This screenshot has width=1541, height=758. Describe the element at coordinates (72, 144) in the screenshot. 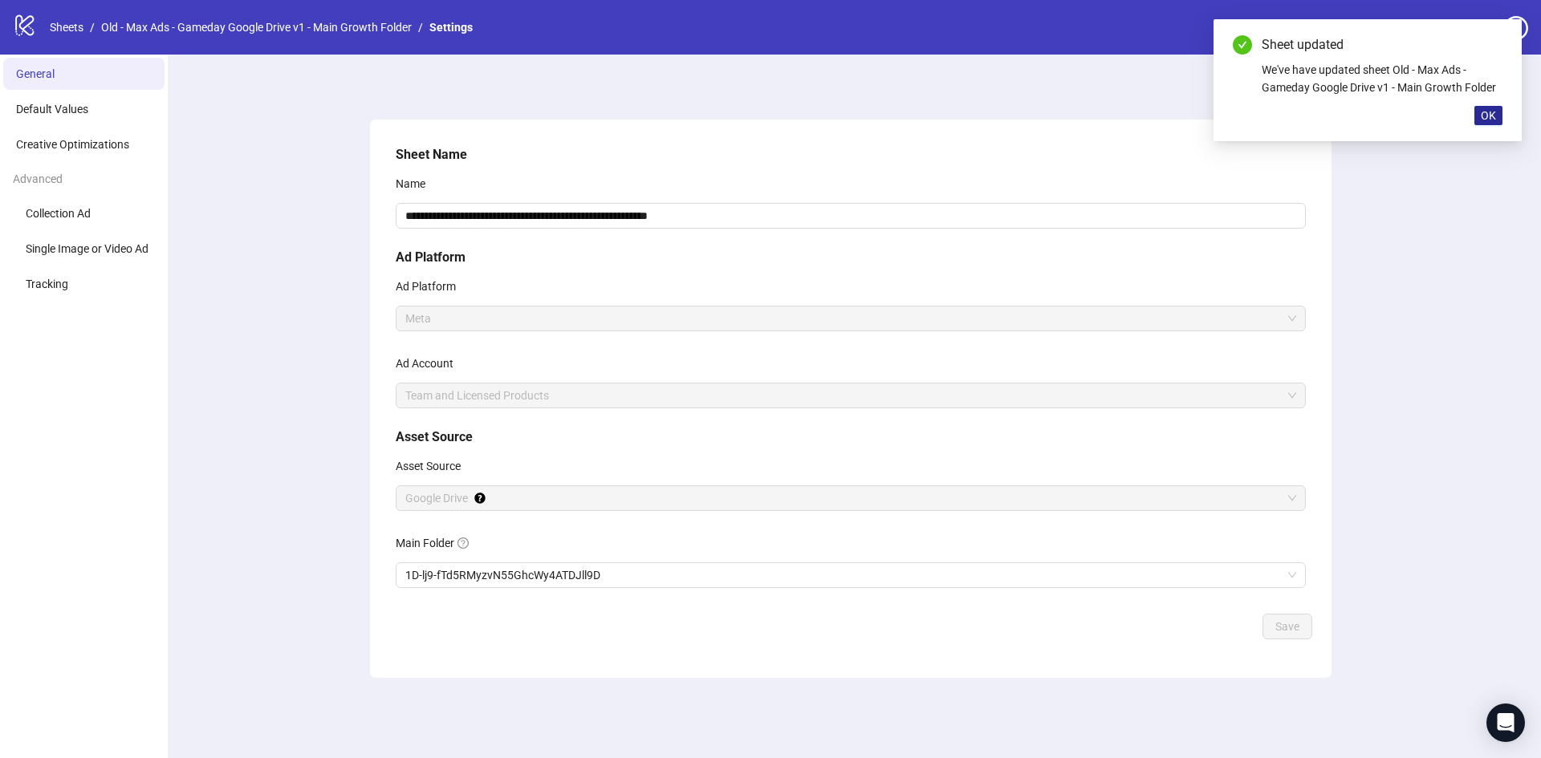

I see `span: Creative Optimizations` at that location.